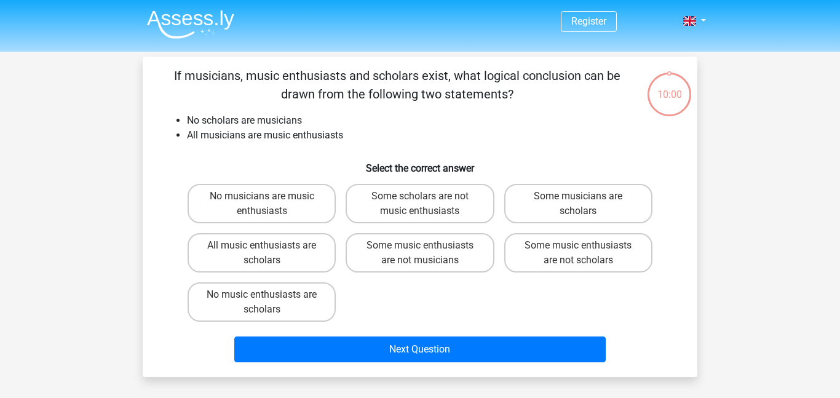 This screenshot has width=840, height=398. What do you see at coordinates (669, 87) in the screenshot?
I see `div: 10:00` at bounding box center [669, 87].